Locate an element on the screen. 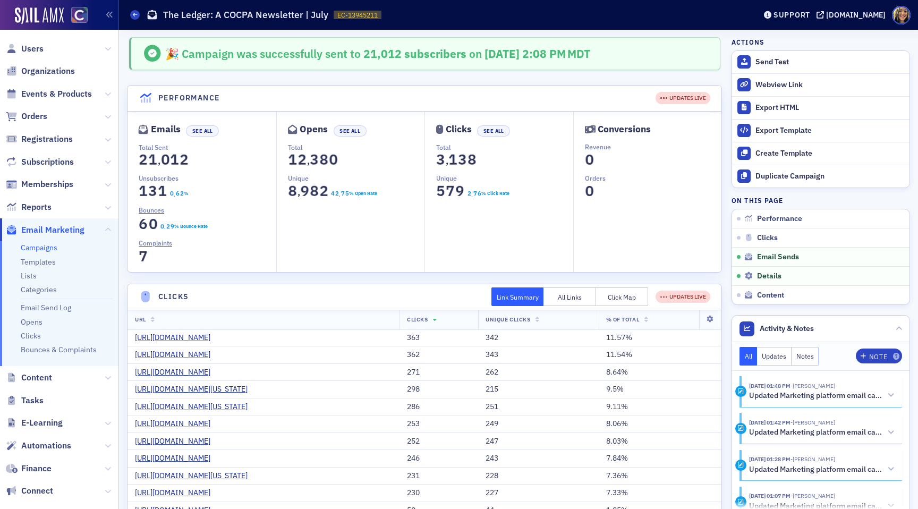 This screenshot has width=918, height=509. div: % Open Rate is located at coordinates (363, 193).